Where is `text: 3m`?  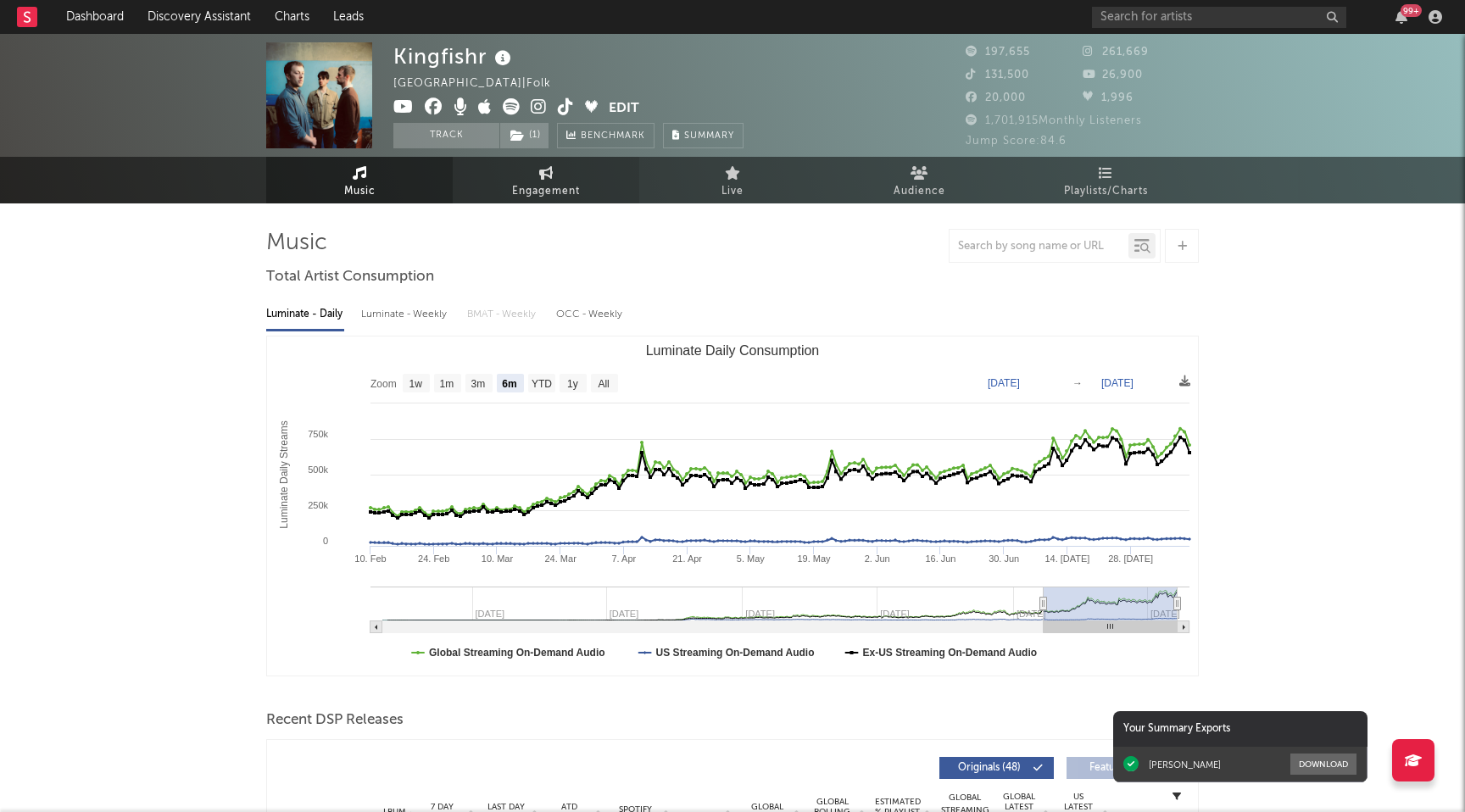 text: 3m is located at coordinates (478, 384).